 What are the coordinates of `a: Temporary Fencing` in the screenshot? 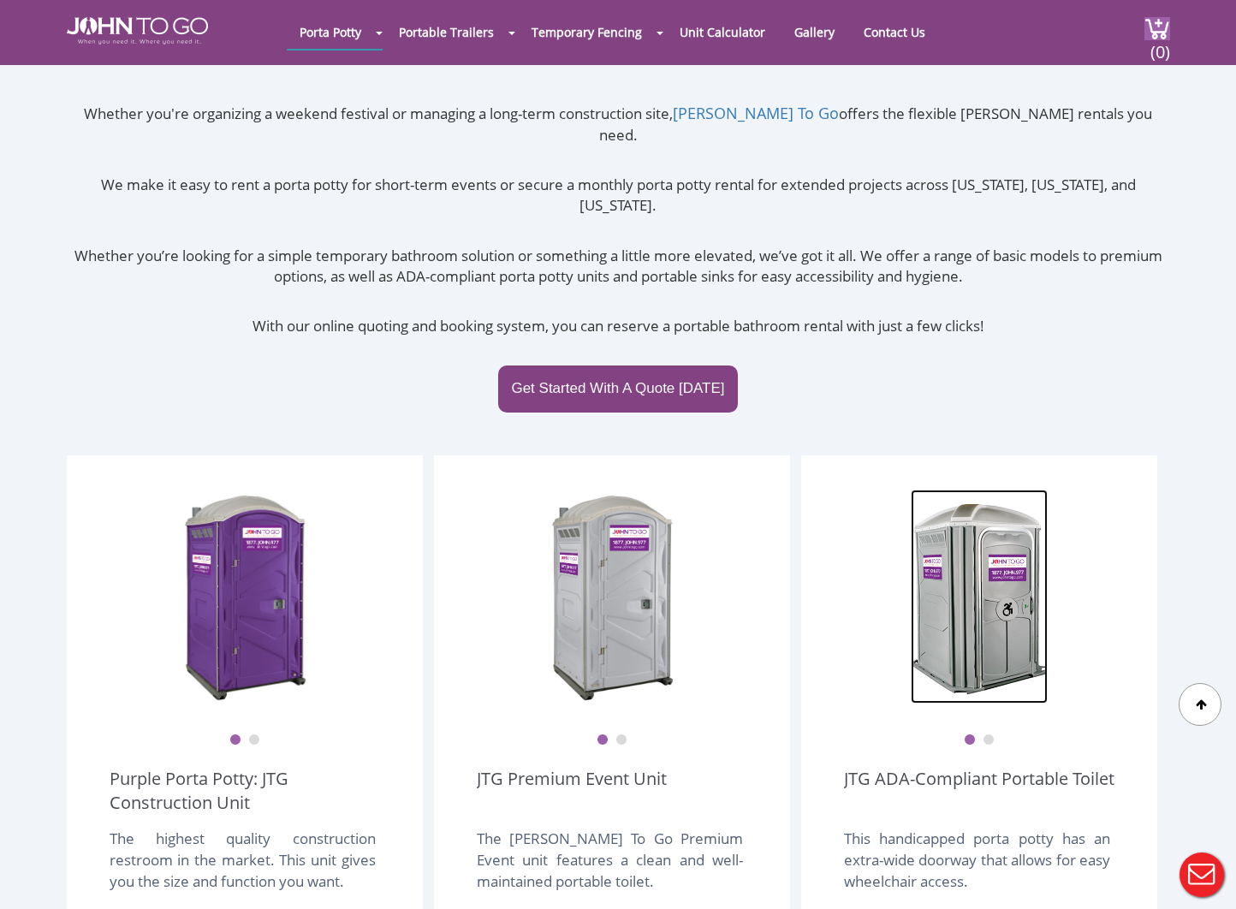 It's located at (586, 32).